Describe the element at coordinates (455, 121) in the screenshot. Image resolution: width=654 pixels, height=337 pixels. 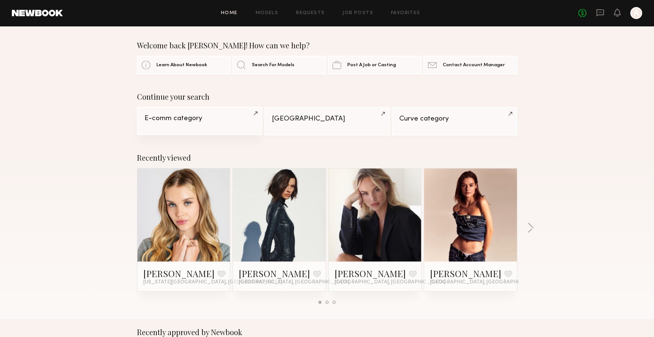
I see `a: Curve category` at that location.